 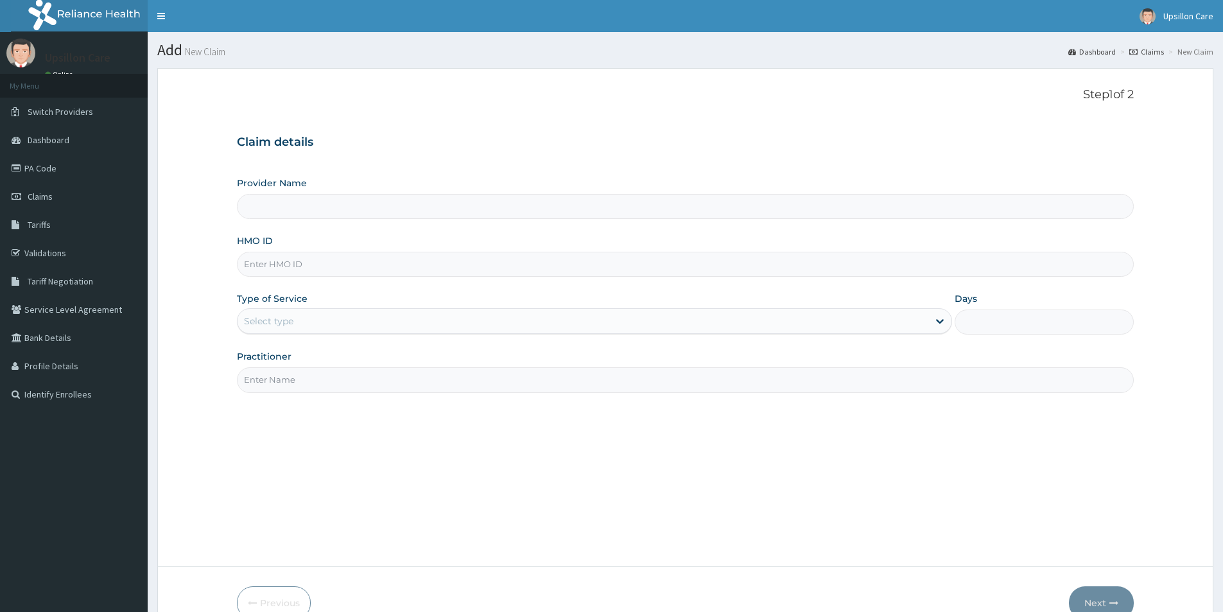 I want to click on h3: Claim details, so click(x=685, y=143).